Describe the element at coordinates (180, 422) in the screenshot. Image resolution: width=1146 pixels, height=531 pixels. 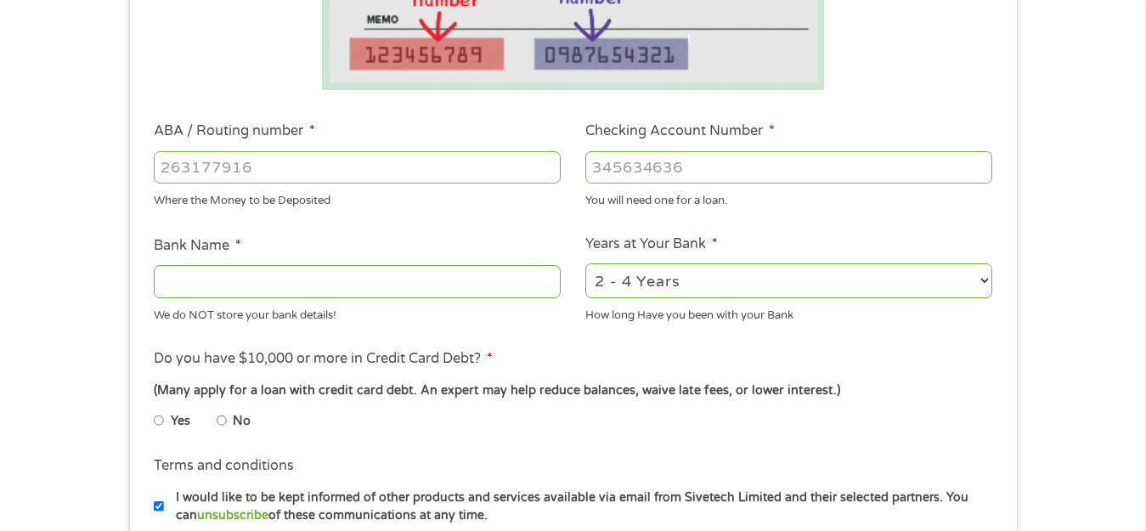
I see `label: Yes` at that location.